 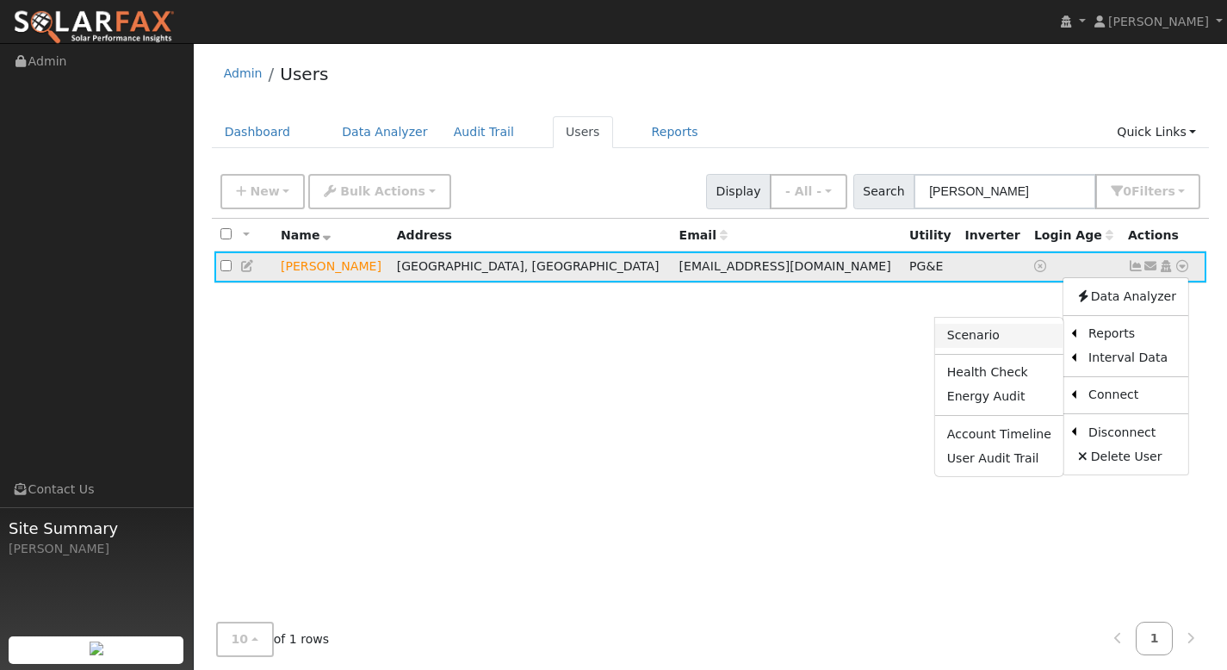 I want to click on a: Show Graph, so click(x=1136, y=266).